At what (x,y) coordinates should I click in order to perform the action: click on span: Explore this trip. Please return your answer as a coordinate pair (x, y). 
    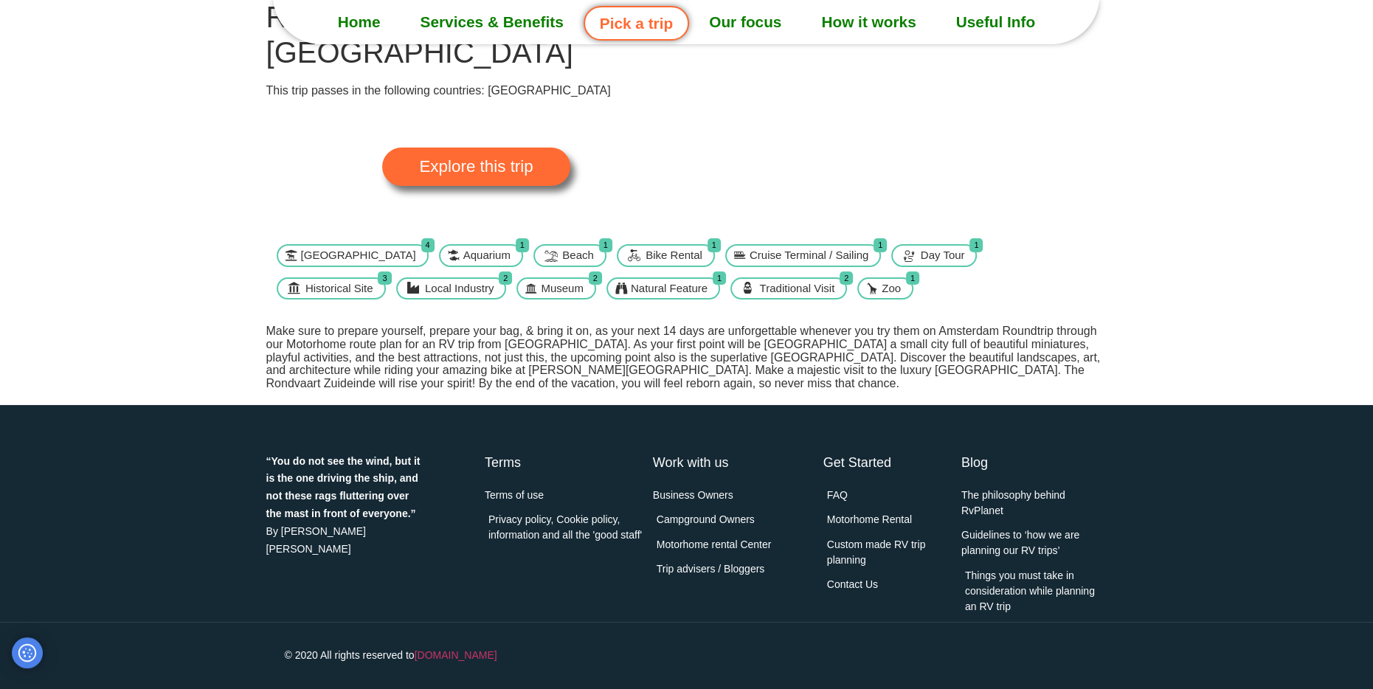
    Looking at the image, I should click on (476, 167).